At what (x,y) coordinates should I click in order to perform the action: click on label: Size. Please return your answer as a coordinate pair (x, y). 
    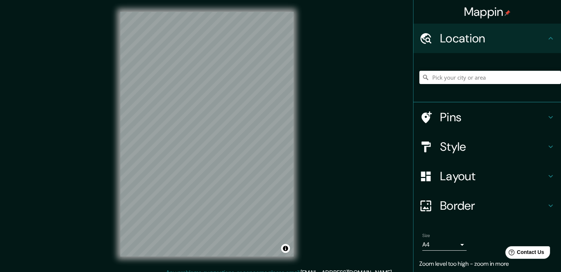
    Looking at the image, I should click on (426, 236).